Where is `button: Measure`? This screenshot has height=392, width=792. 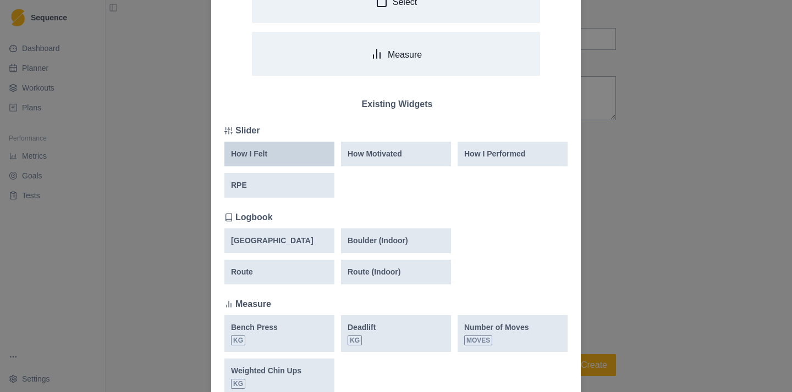 button: Measure is located at coordinates (396, 54).